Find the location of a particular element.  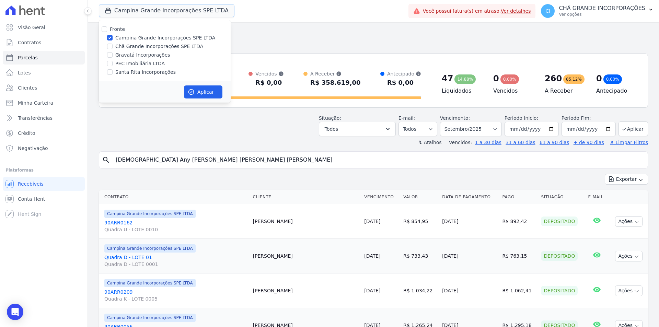

span: CI is located at coordinates (548, 11).